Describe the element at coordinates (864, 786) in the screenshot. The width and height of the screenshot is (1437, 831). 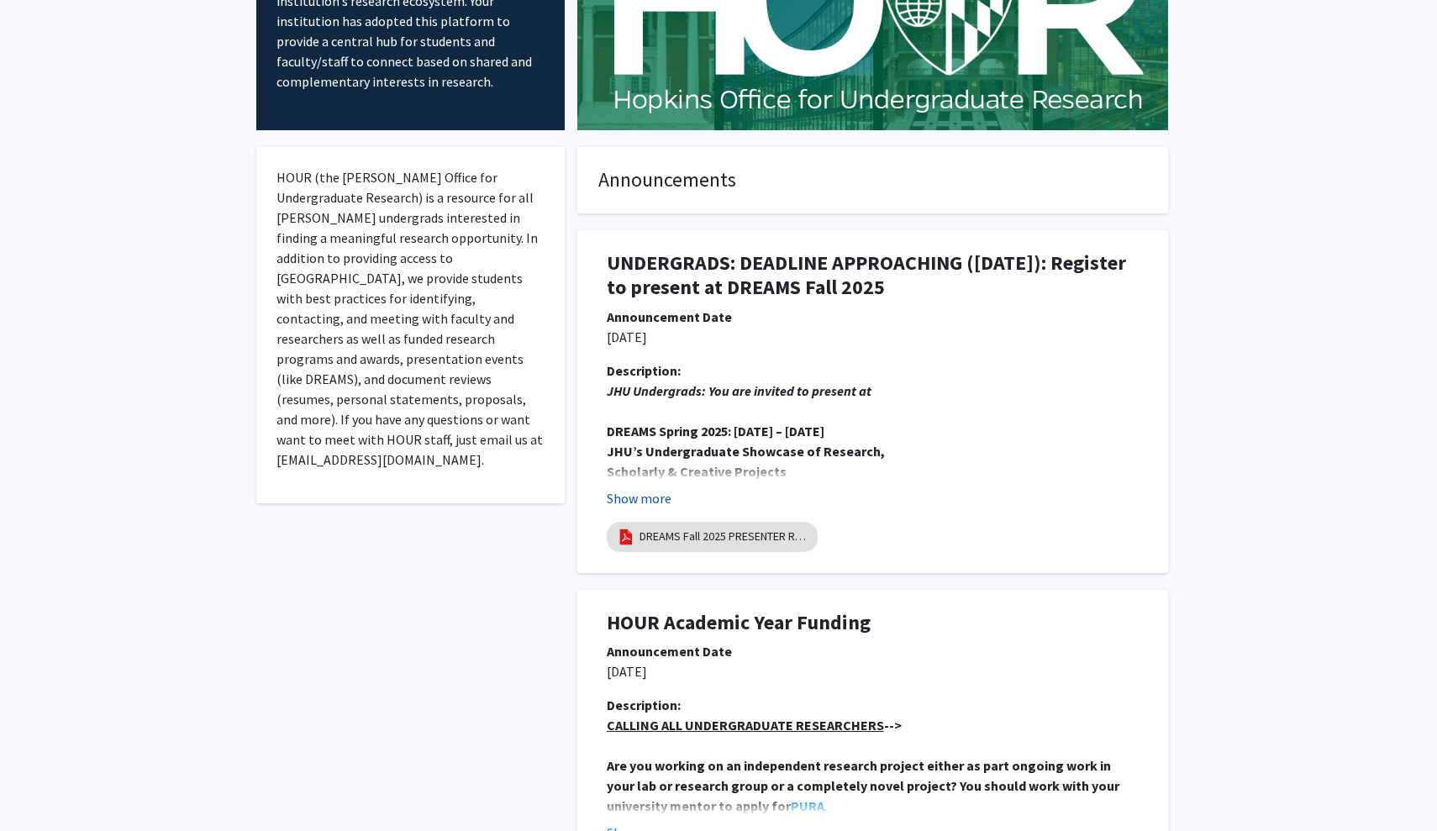
I see `strong: Are you working on an independent research project either as part ongoing work in your lab or res...` at that location.